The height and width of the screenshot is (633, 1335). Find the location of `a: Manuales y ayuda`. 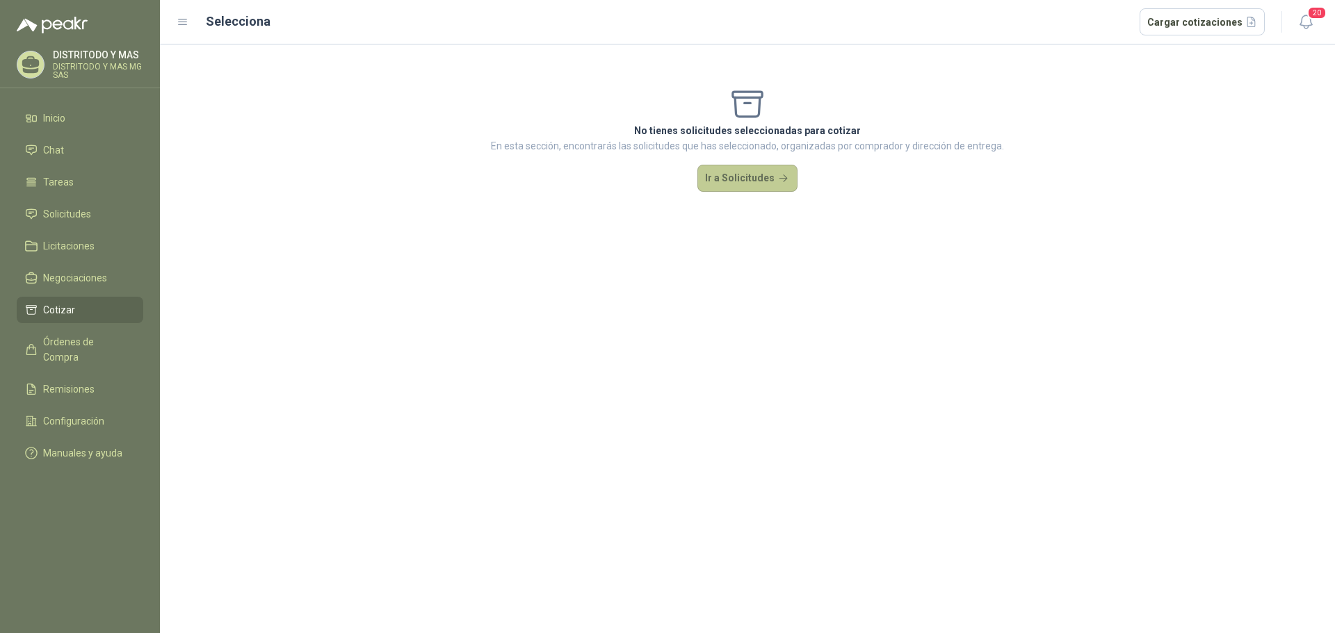

a: Manuales y ayuda is located at coordinates (80, 453).